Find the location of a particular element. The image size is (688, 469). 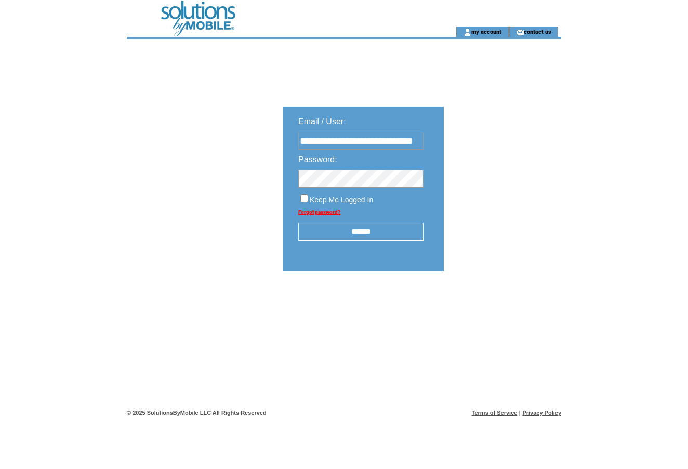

span: © 2025 SolutionsByMobile LLC All Rights Reserved is located at coordinates (196, 413).